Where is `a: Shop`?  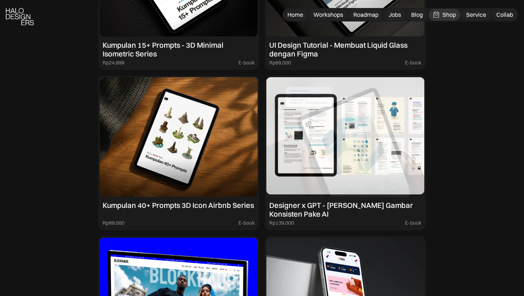 a: Shop is located at coordinates (445, 15).